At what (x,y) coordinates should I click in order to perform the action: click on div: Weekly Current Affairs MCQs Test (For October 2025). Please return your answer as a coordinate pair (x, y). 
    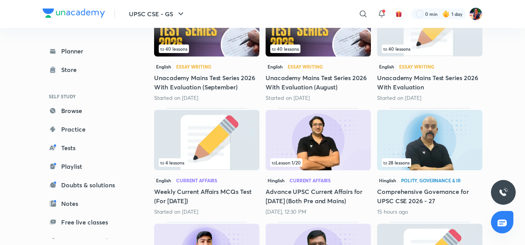
    Looking at the image, I should click on (207, 162).